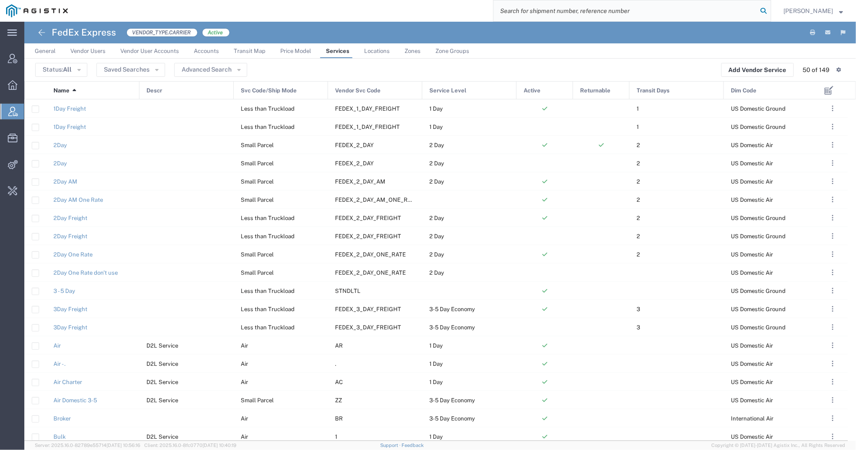 The width and height of the screenshot is (856, 450). Describe the element at coordinates (211, 70) in the screenshot. I see `button: Advanced Search` at that location.